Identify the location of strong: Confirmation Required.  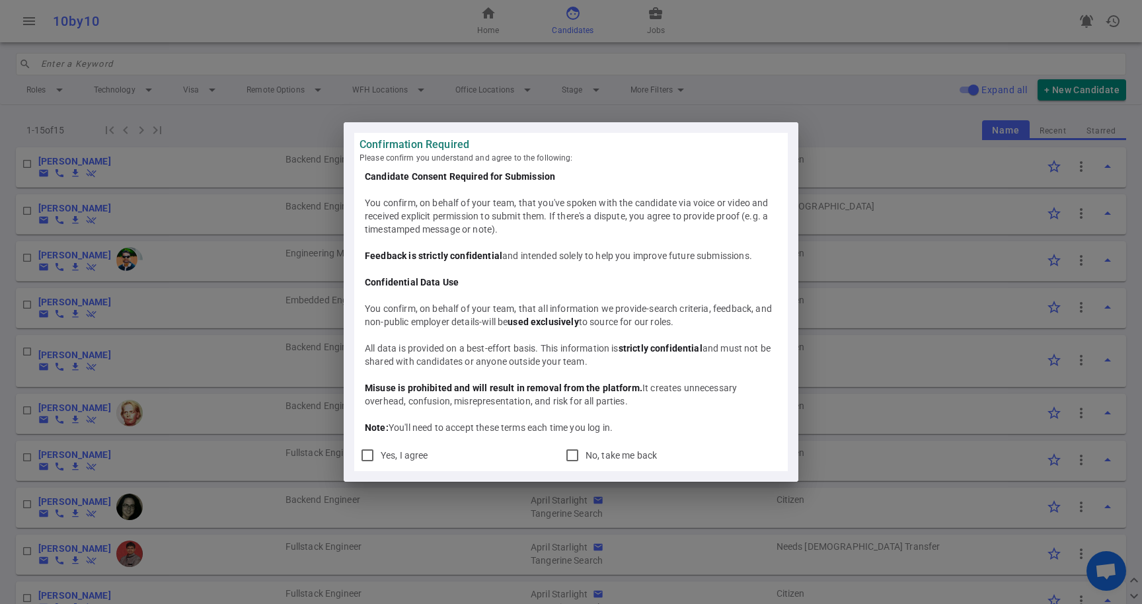
(571, 145).